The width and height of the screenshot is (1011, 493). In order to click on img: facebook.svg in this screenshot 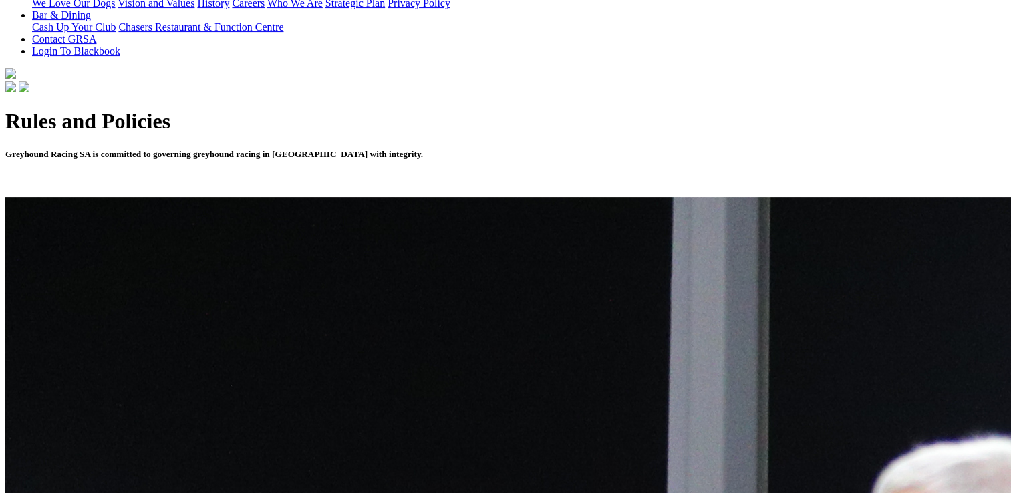, I will do `click(11, 87)`.